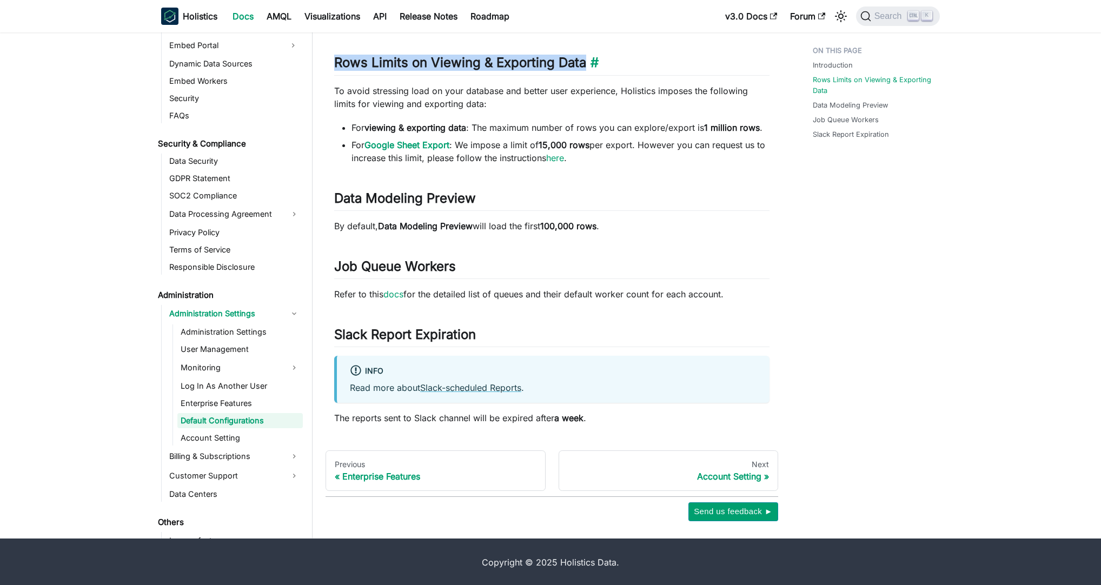  What do you see at coordinates (552, 226) in the screenshot?
I see `p: By default, will load the first .` at bounding box center [552, 226].